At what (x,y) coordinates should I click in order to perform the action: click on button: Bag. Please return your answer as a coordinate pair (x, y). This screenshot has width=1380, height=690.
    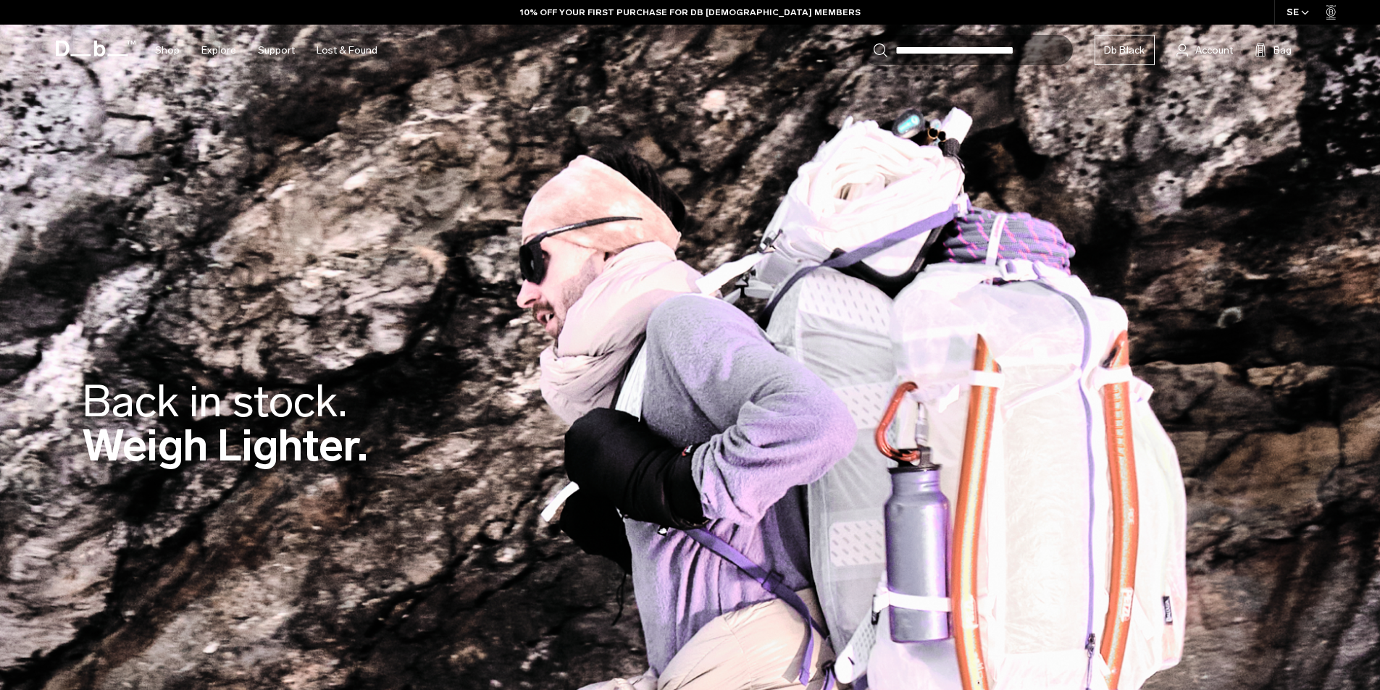
    Looking at the image, I should click on (1273, 50).